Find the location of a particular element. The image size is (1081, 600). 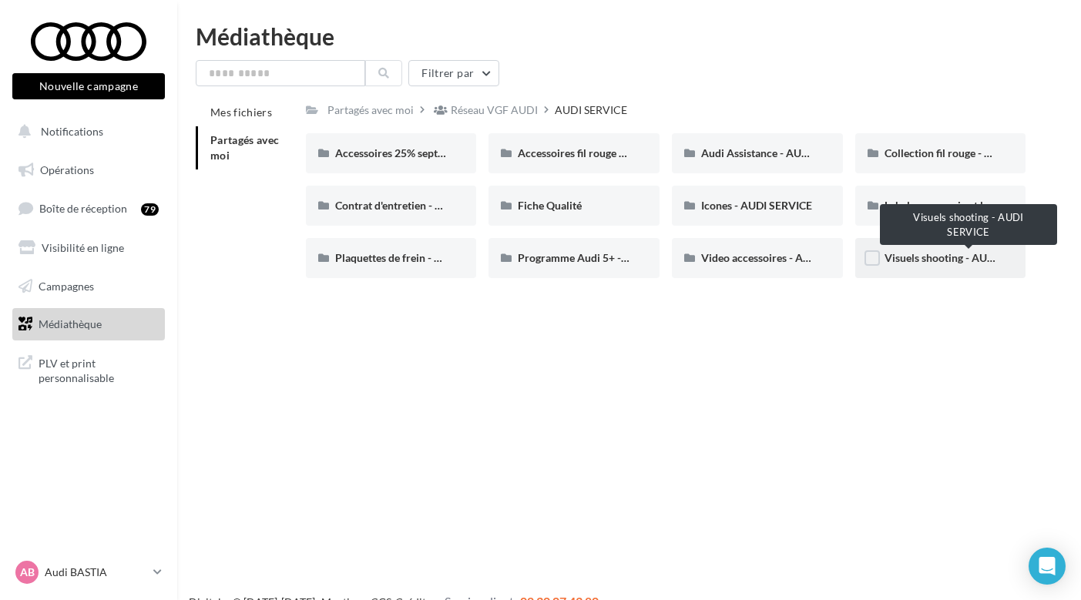

div: 79 is located at coordinates (149, 210).